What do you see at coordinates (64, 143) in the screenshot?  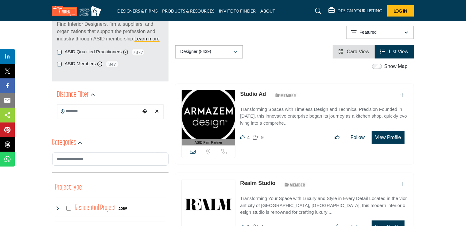 I see `h2: Categories` at bounding box center [64, 143].